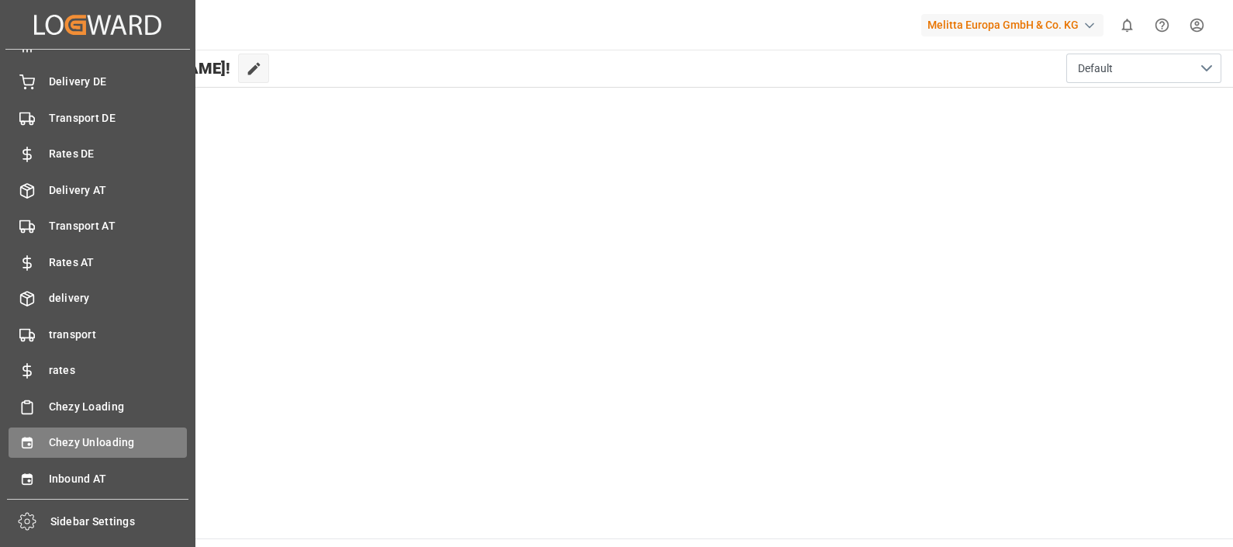 The height and width of the screenshot is (547, 1233). I want to click on a: rates, so click(98, 370).